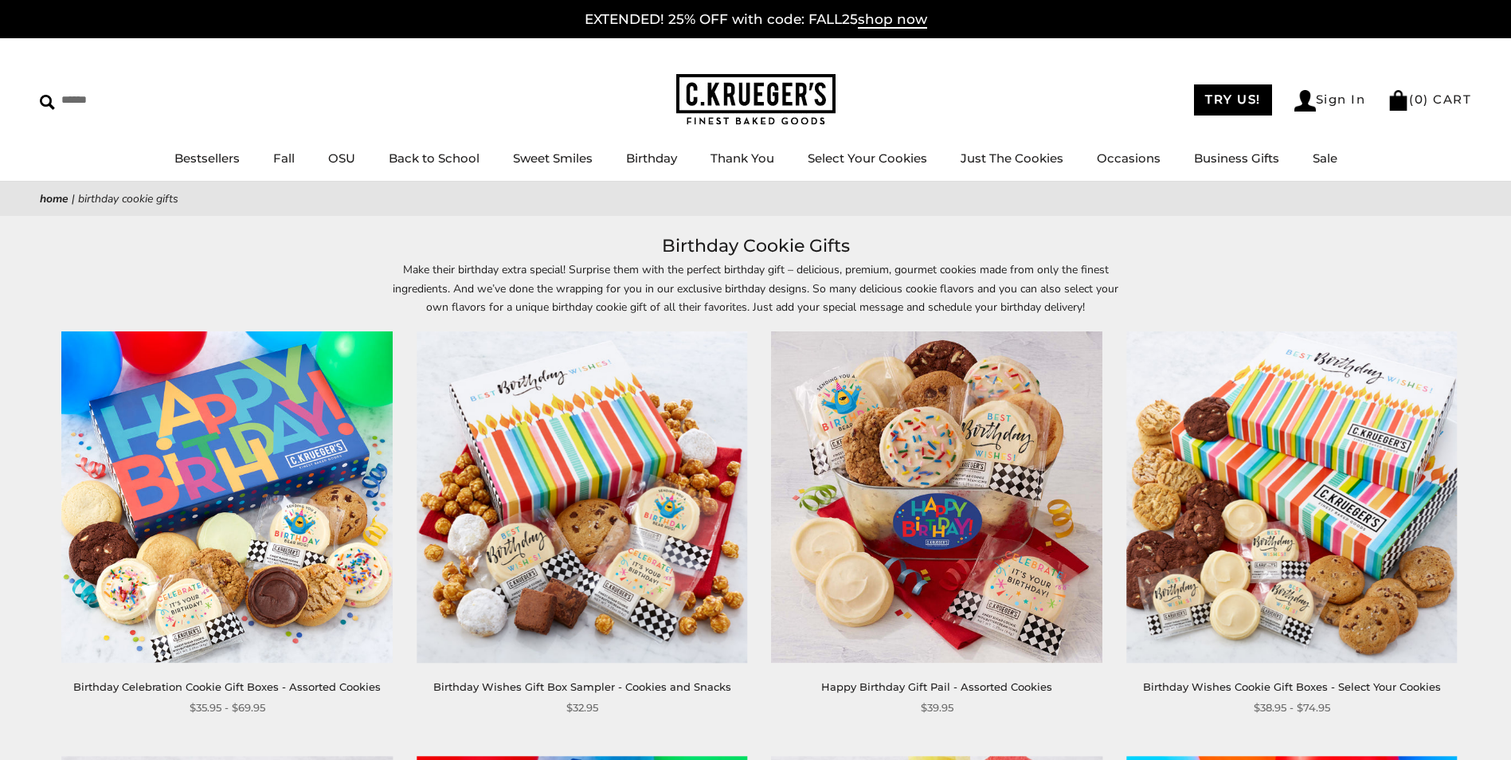 The height and width of the screenshot is (760, 1511). What do you see at coordinates (342, 158) in the screenshot?
I see `a: OSU` at bounding box center [342, 158].